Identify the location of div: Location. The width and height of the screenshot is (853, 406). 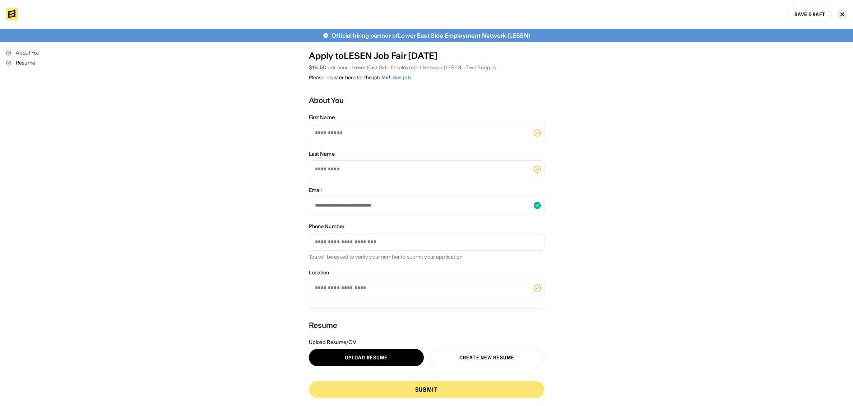
(319, 273).